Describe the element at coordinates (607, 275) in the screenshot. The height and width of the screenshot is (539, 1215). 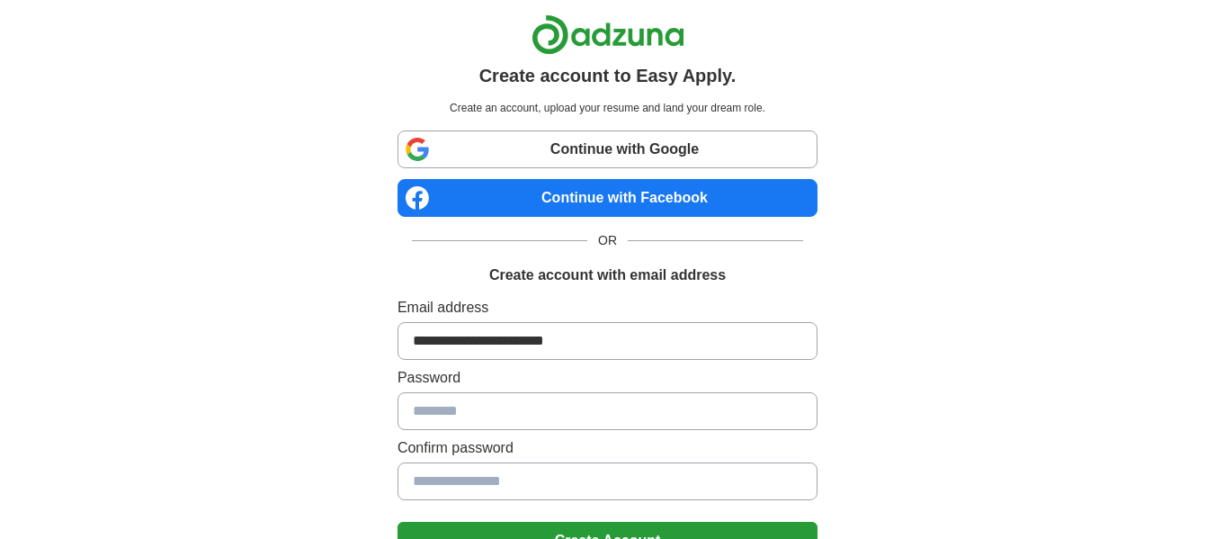
I see `h1: Create account with email address` at that location.